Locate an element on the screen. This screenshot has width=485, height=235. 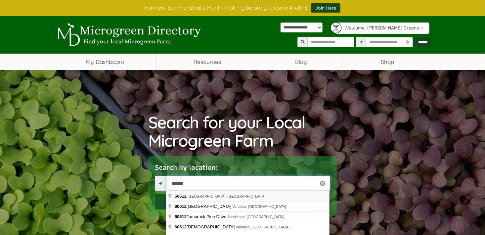
h1: Search for your Local Microgreen Farm is located at coordinates (242, 131).